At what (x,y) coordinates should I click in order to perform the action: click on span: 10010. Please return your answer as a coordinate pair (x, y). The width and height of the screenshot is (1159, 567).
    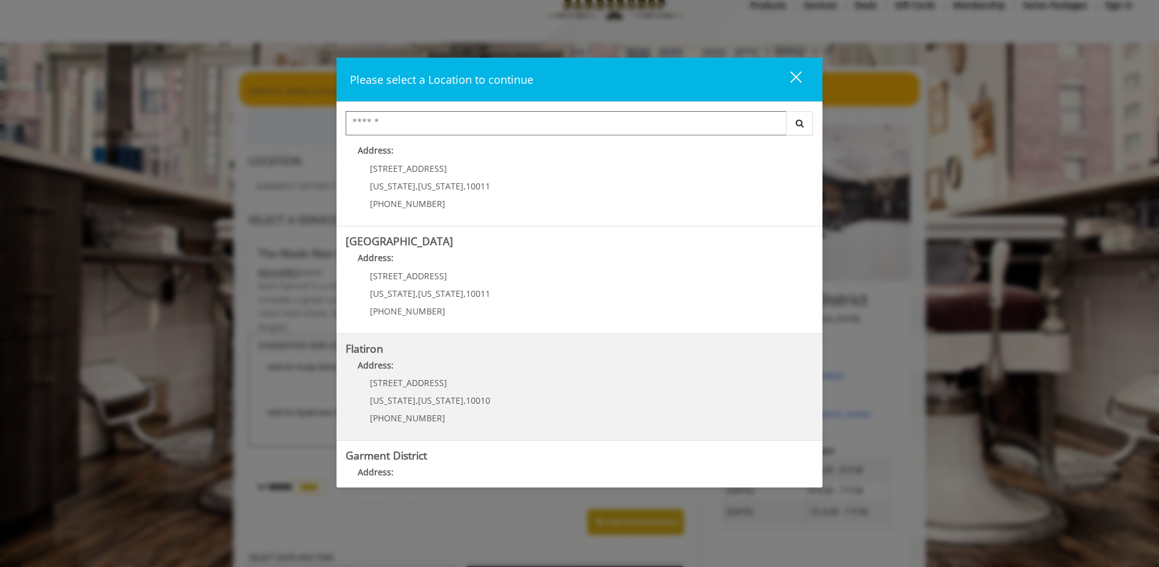
    Looking at the image, I should click on (478, 400).